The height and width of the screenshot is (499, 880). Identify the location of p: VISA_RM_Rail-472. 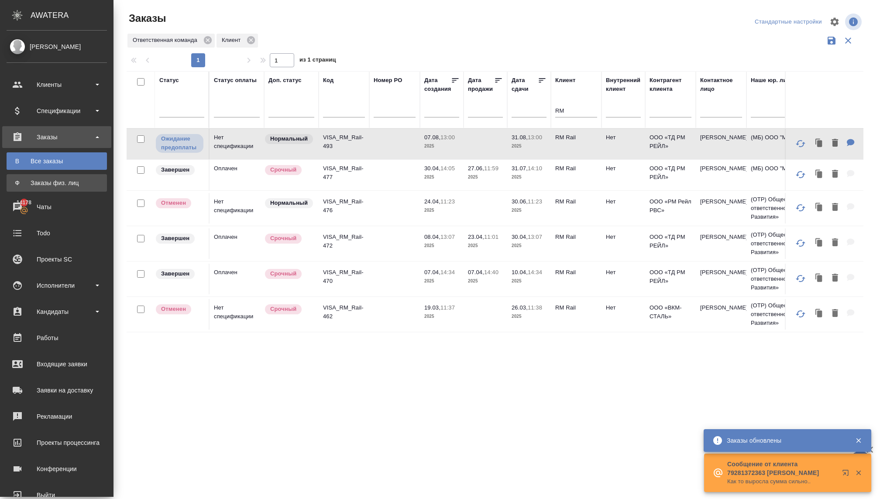
(344, 241).